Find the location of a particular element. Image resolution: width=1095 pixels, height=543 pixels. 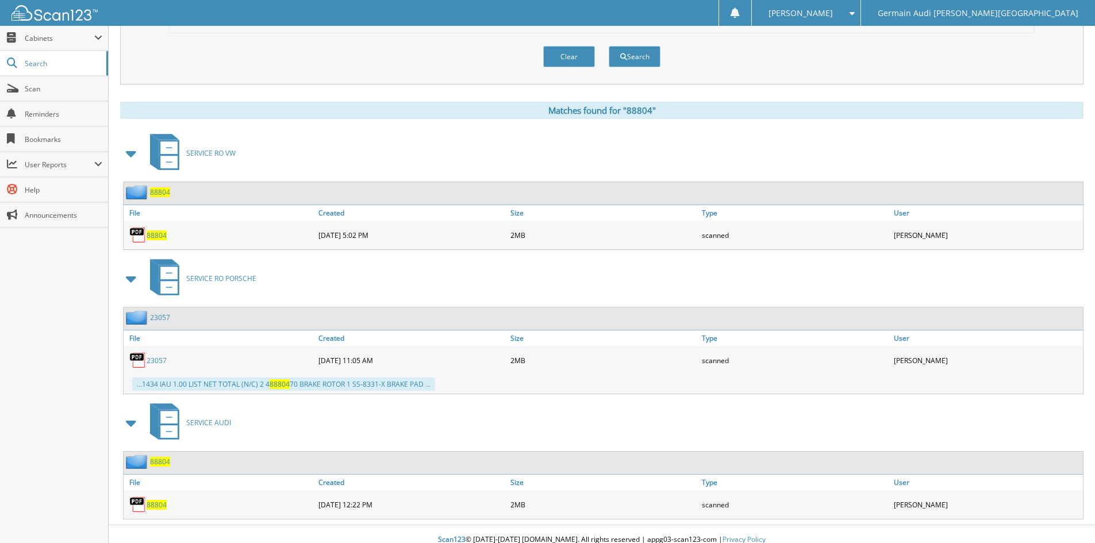

span: Bookmarks is located at coordinates (63, 139).